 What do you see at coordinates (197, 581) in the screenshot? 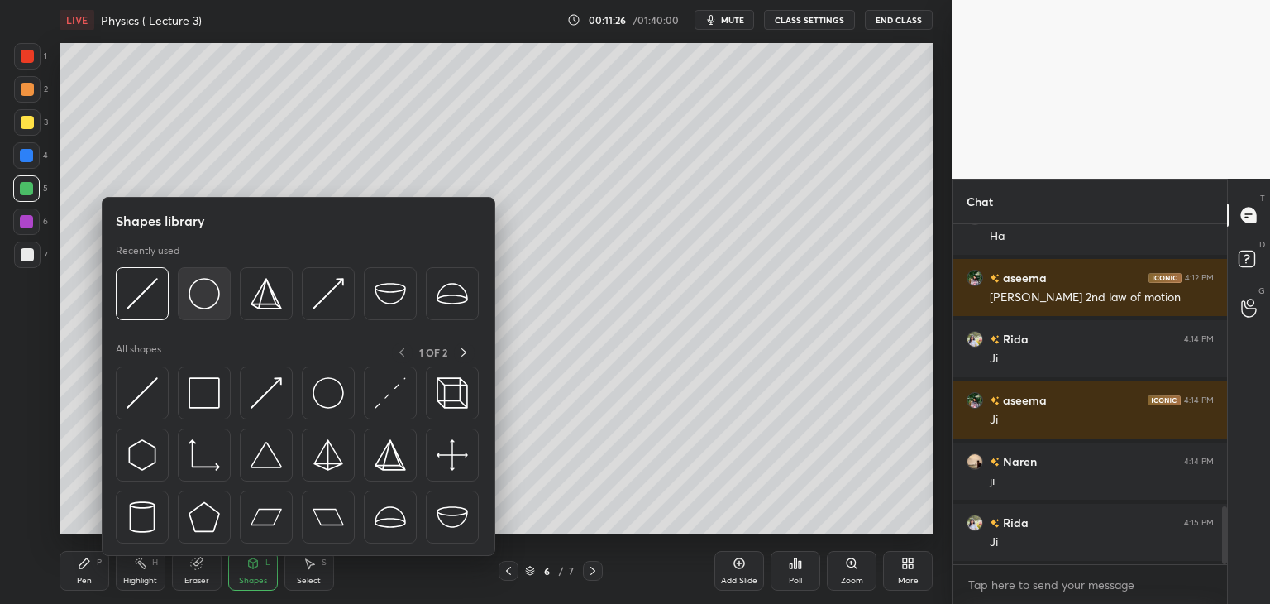
I see `div: Eraser` at bounding box center [197, 581].